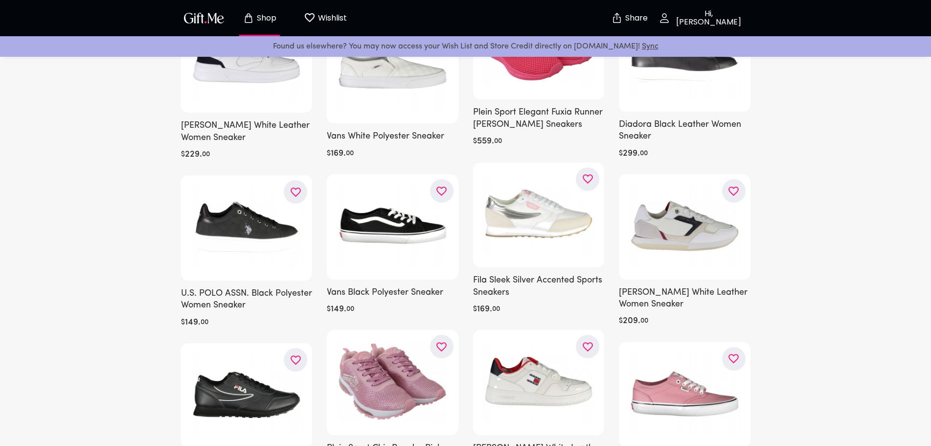  Describe the element at coordinates (539, 286) in the screenshot. I see `h6: Fila Sleek Silver Accented Sports Sneakers` at that location.